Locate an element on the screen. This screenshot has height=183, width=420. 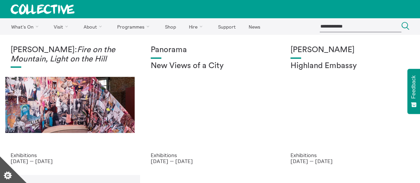
a: Programmes is located at coordinates (135, 27).